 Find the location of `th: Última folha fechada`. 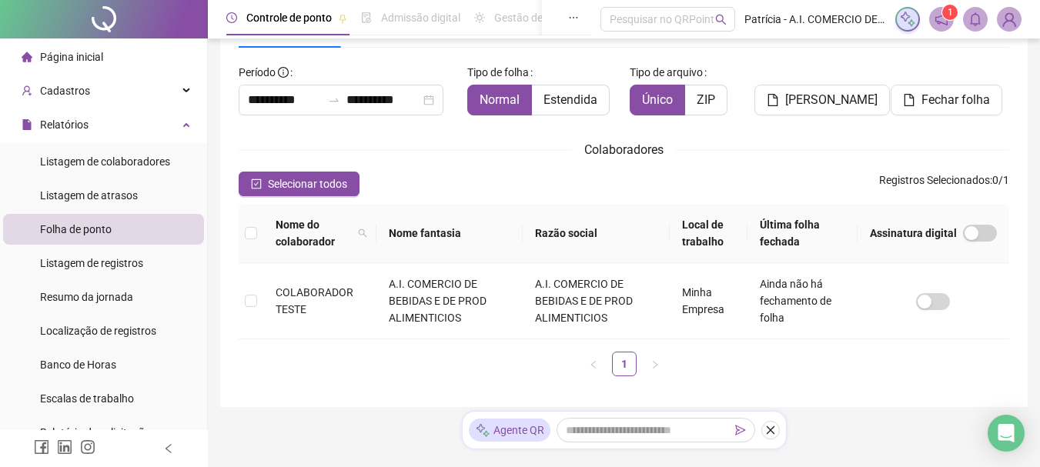

th: Última folha fechada is located at coordinates (802, 233).